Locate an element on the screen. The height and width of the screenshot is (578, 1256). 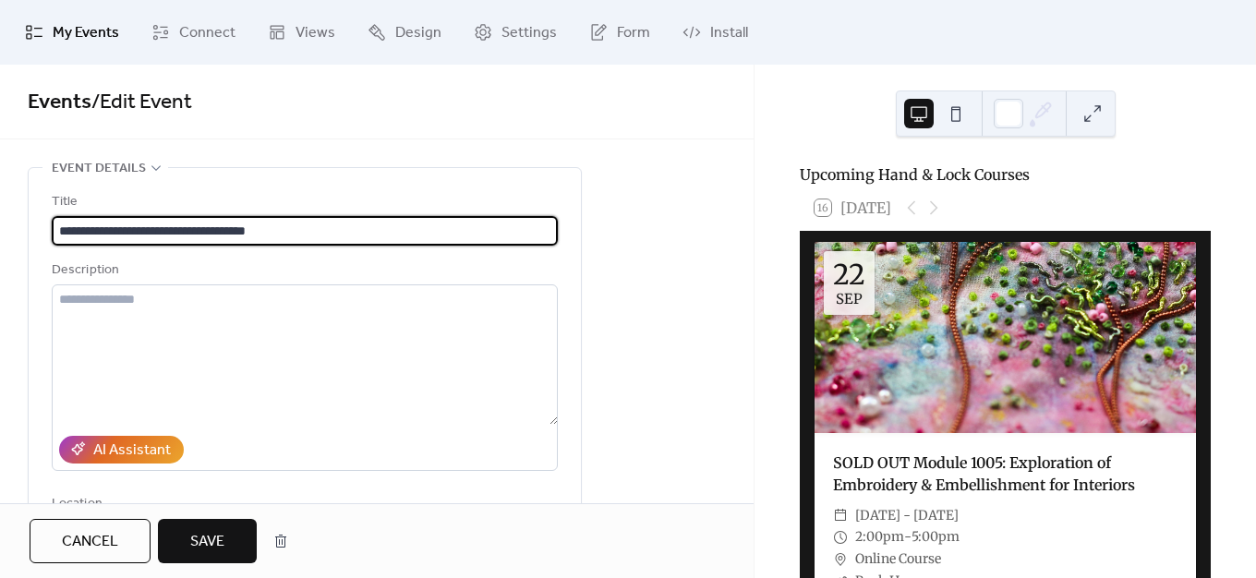
span: 5:00pm is located at coordinates (935, 537).